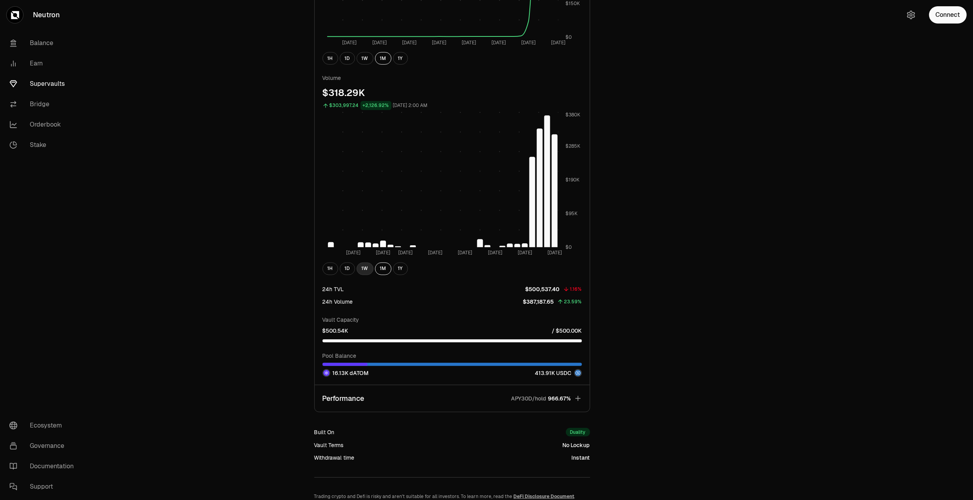 The height and width of the screenshot is (500, 973). What do you see at coordinates (44, 145) in the screenshot?
I see `a: Stake` at bounding box center [44, 145].